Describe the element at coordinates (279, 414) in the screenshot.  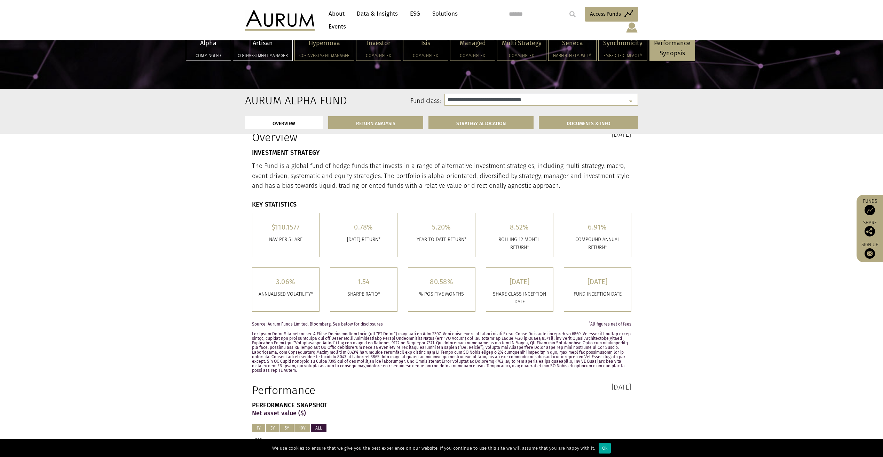
I see `strong: Net asset value ($)` at that location.